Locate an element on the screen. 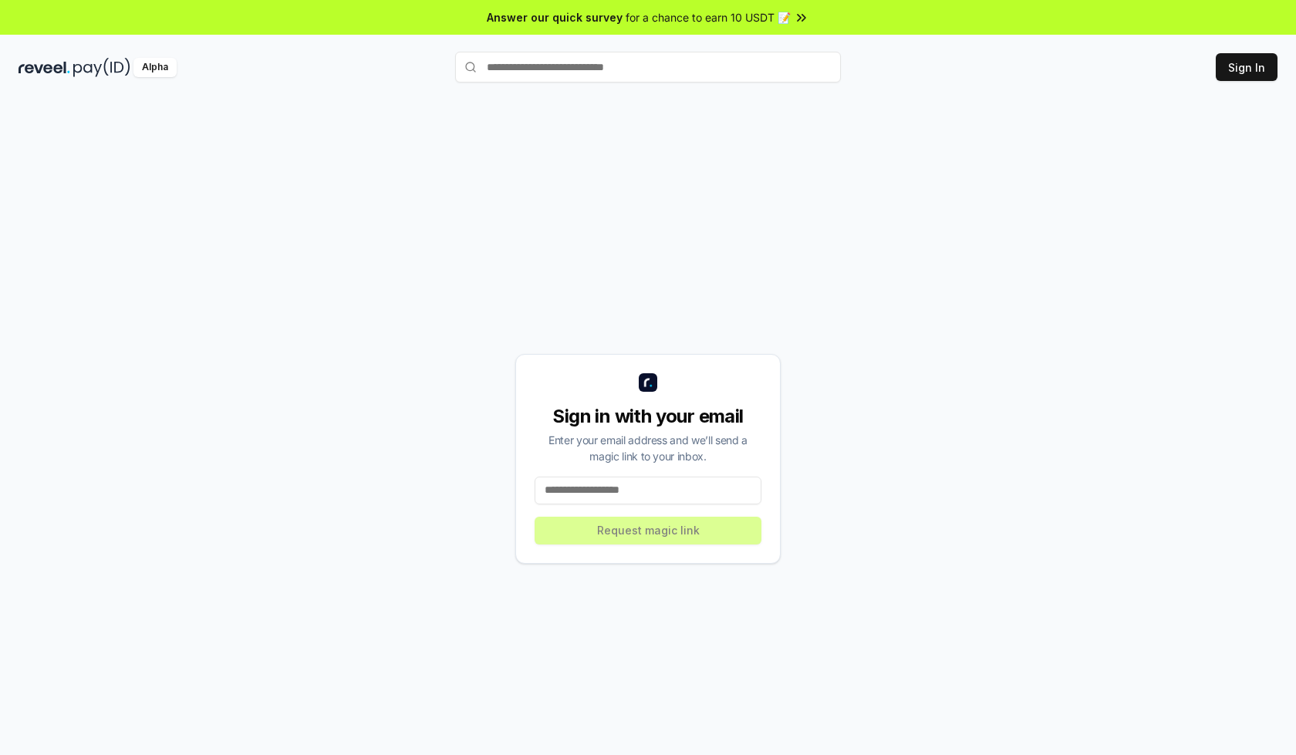  span: for a chance to earn 10 USDT 📝 is located at coordinates (708, 17).